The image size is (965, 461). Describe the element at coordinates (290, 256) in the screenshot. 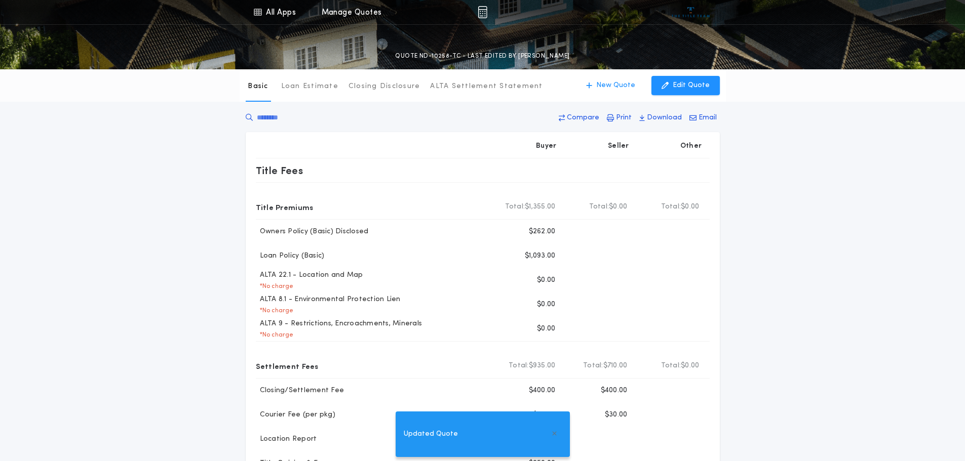

I see `p: Loan Policy (Basic)` at that location.